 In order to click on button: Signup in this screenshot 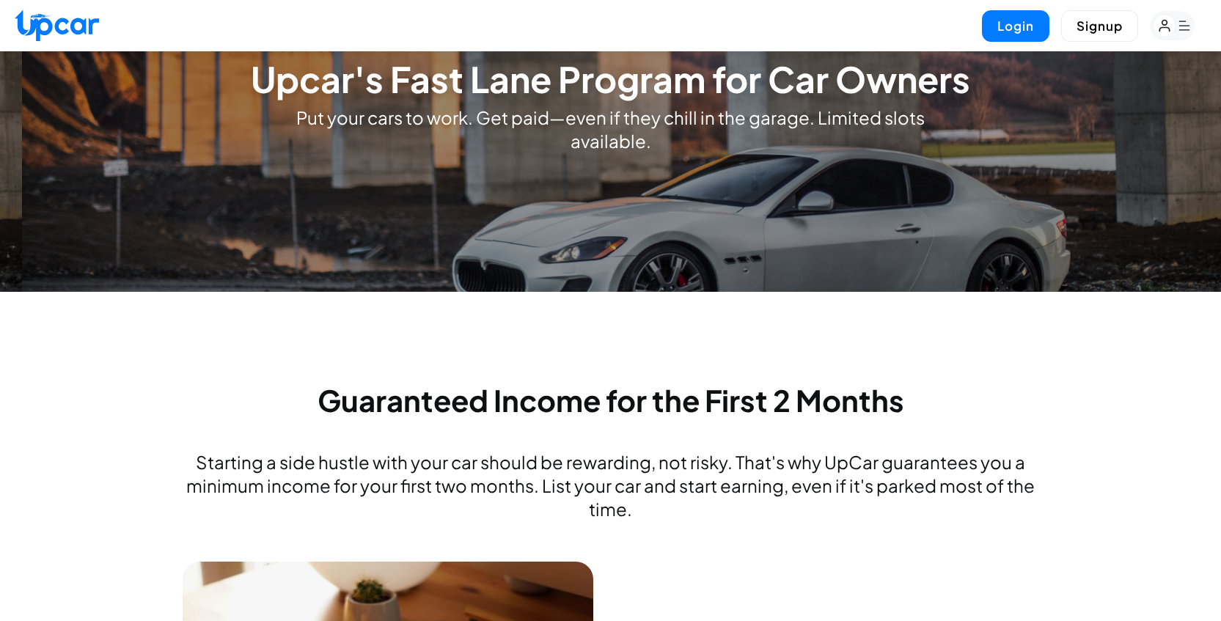, I will do `click(1099, 26)`.